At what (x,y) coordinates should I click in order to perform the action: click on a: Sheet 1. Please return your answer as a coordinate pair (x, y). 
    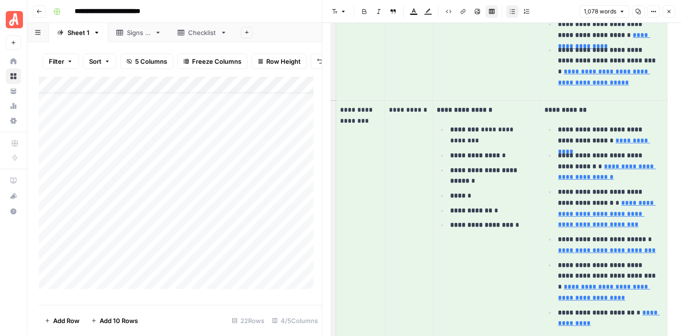
    Looking at the image, I should click on (79, 33).